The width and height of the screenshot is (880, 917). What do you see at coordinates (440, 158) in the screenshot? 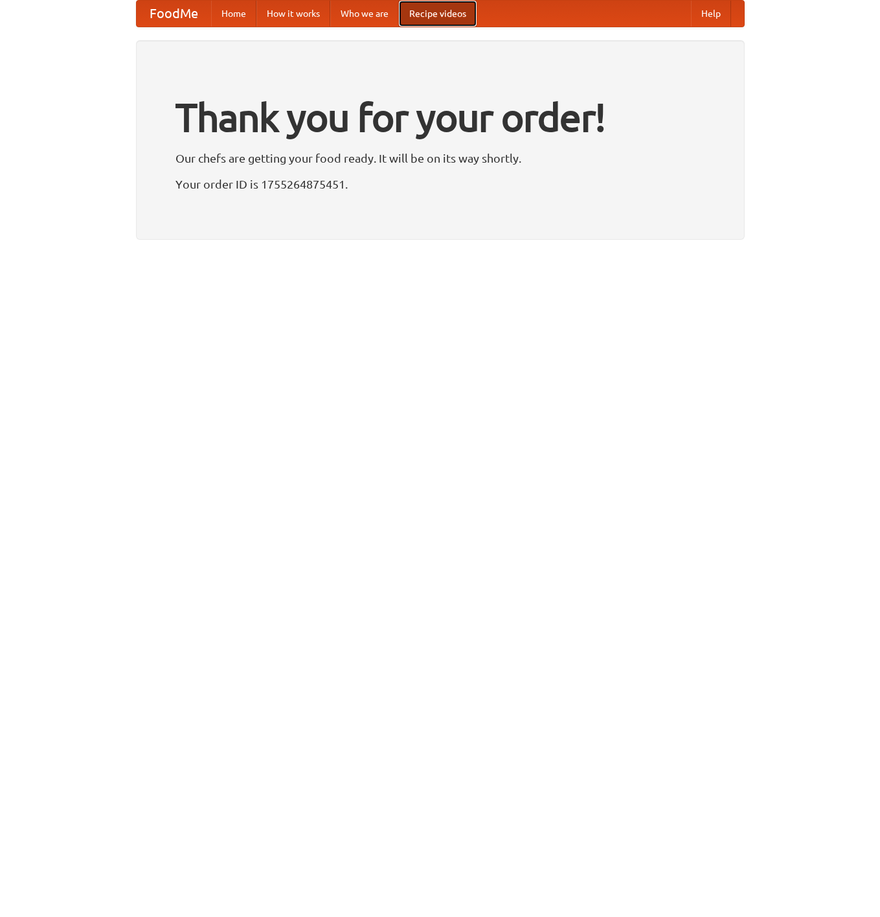
I see `p: Our chefs are getting your food ready. It will be on its way shortly.` at bounding box center [440, 158].